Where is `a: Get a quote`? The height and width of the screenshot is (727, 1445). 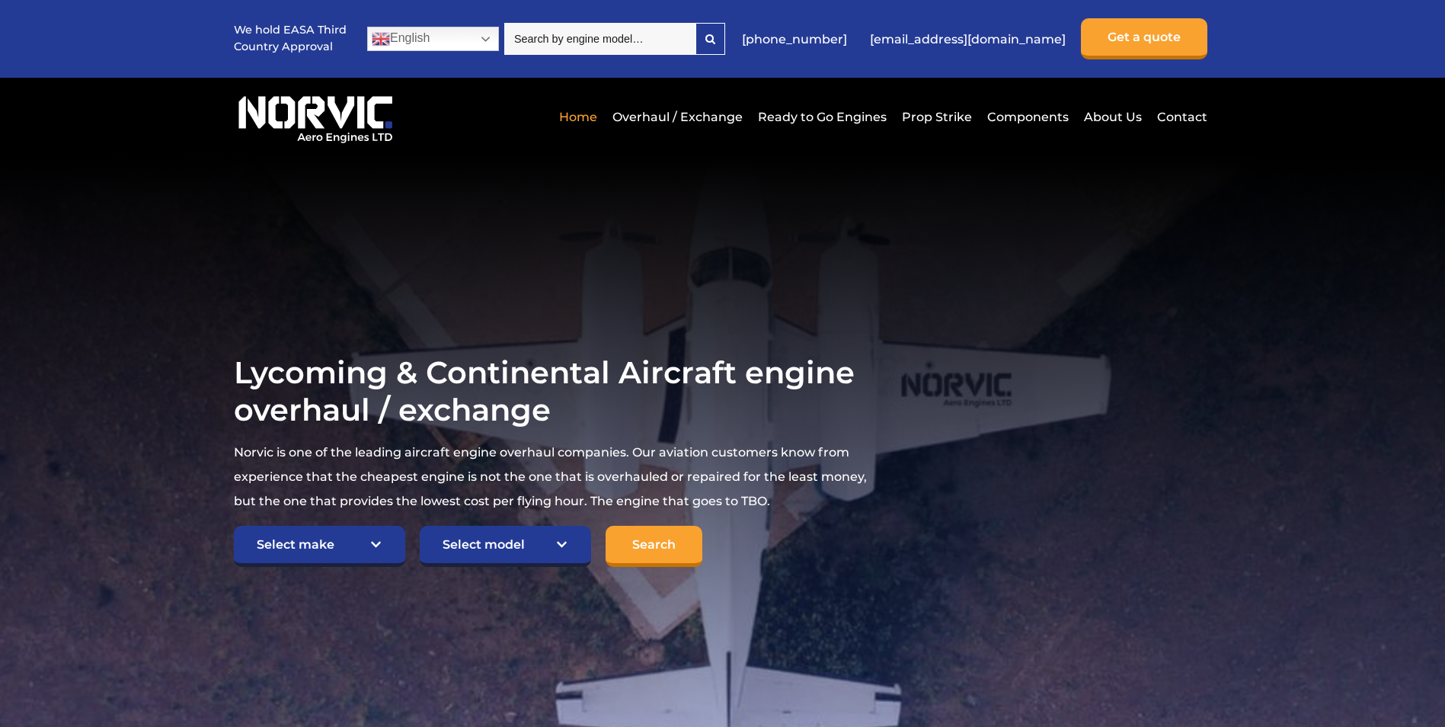 a: Get a quote is located at coordinates (1144, 39).